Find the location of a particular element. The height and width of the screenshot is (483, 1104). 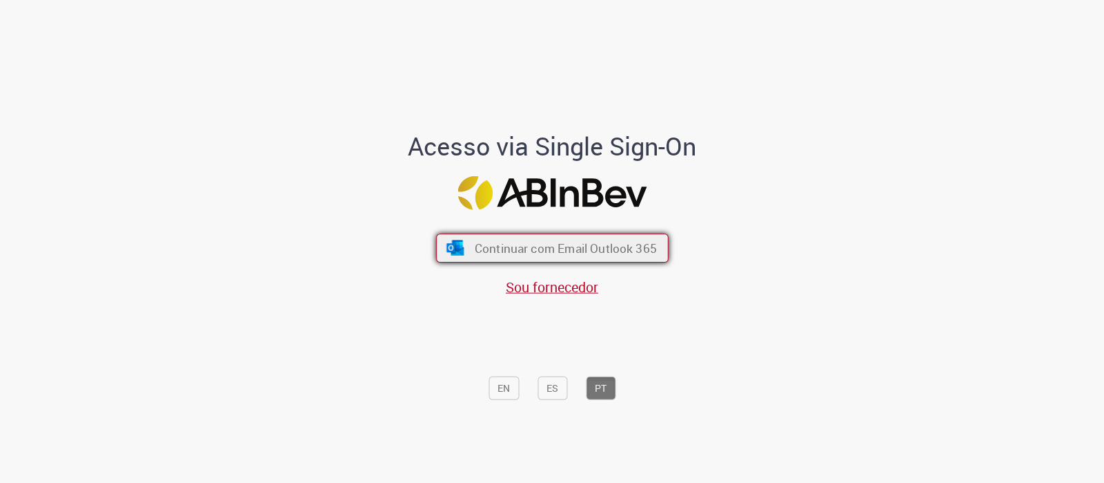

img: ícone Azure/Microsoft 360 is located at coordinates (455, 248).